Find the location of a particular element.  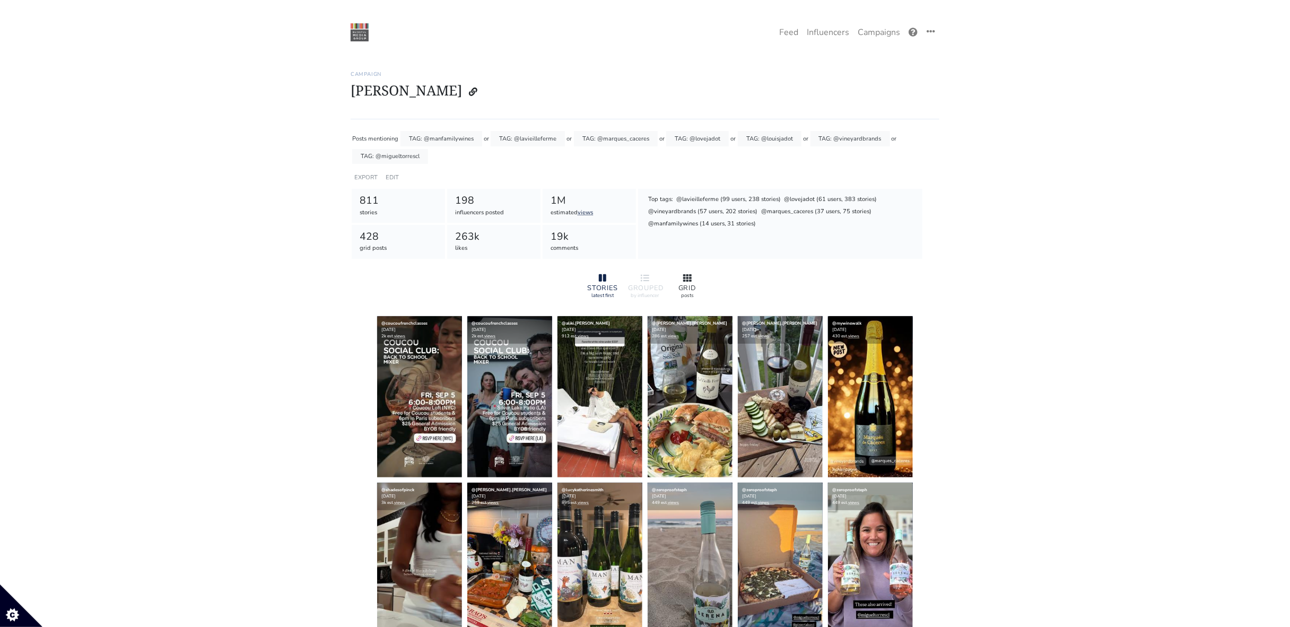

div: TAG: @vineyardbrands is located at coordinates (850, 138).